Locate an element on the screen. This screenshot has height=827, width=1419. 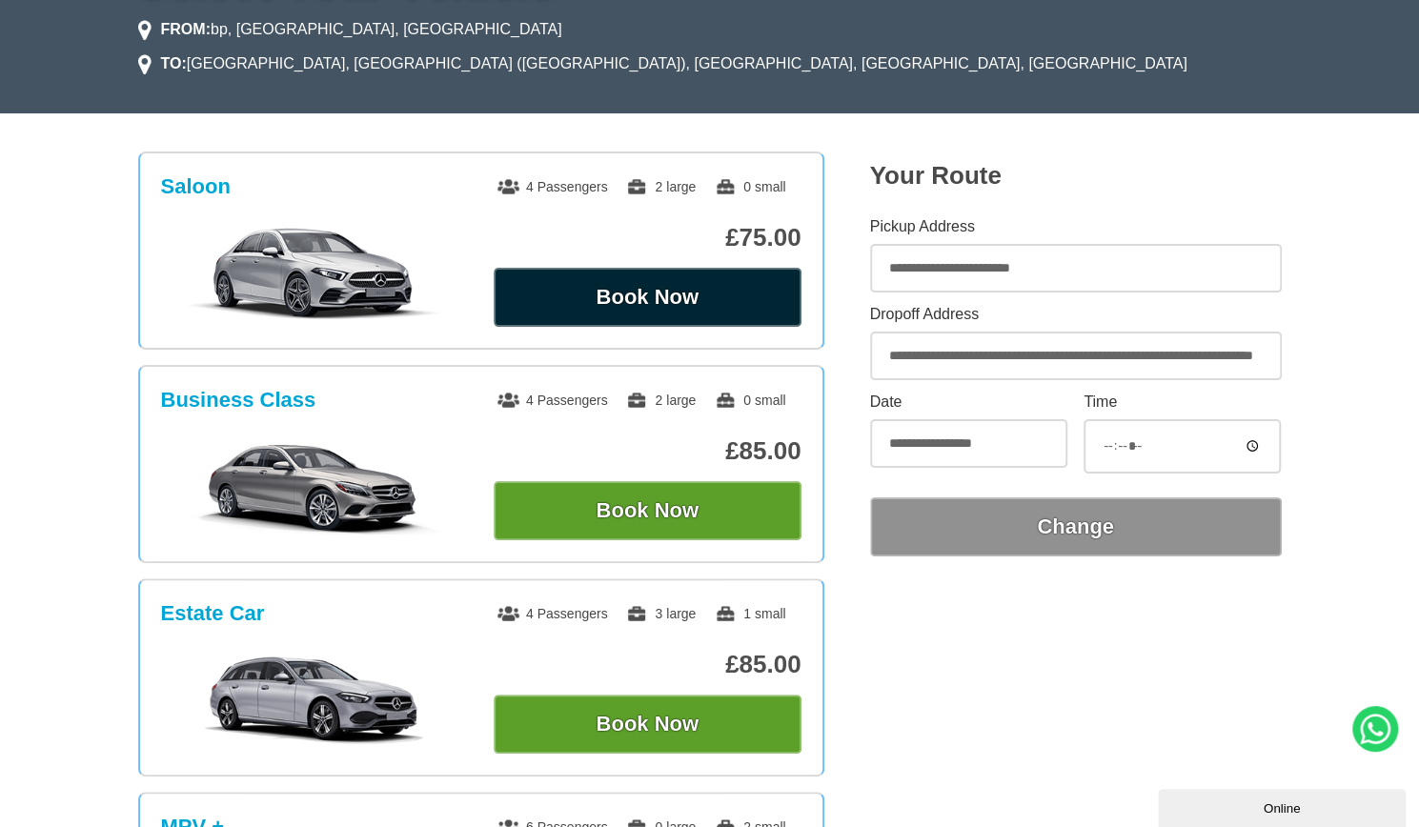
strong: TO: is located at coordinates (173, 63).